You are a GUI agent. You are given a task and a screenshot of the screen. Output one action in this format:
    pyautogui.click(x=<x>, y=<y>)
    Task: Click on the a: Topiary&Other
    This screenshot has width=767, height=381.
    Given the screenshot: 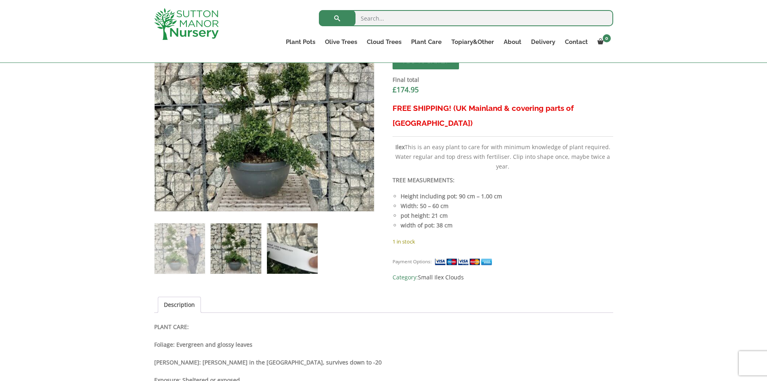 What is the action you would take?
    pyautogui.click(x=473, y=42)
    